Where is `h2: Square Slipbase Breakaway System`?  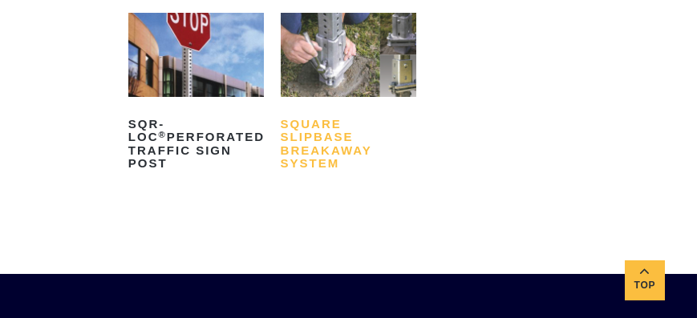
h2: Square Slipbase Breakaway System is located at coordinates (348, 143).